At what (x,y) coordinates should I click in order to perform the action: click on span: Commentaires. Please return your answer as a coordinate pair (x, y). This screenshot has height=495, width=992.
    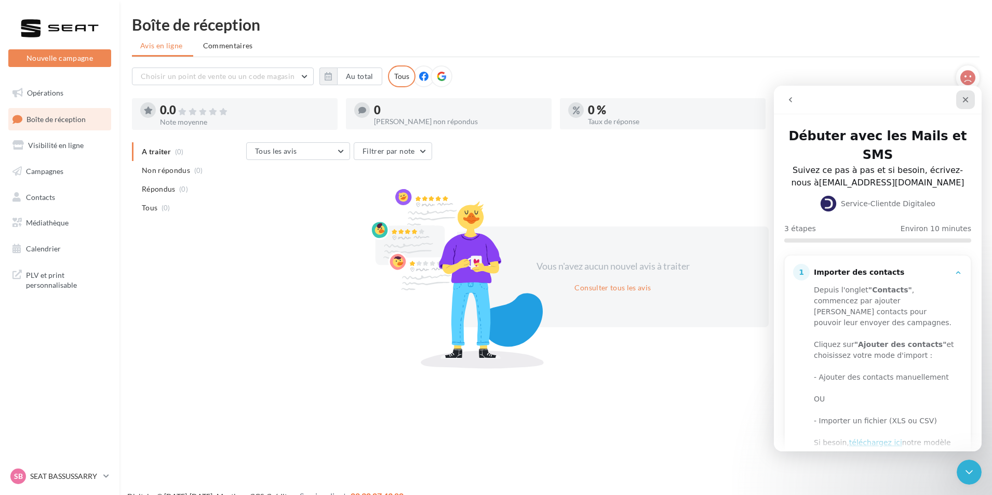
    Looking at the image, I should click on (228, 46).